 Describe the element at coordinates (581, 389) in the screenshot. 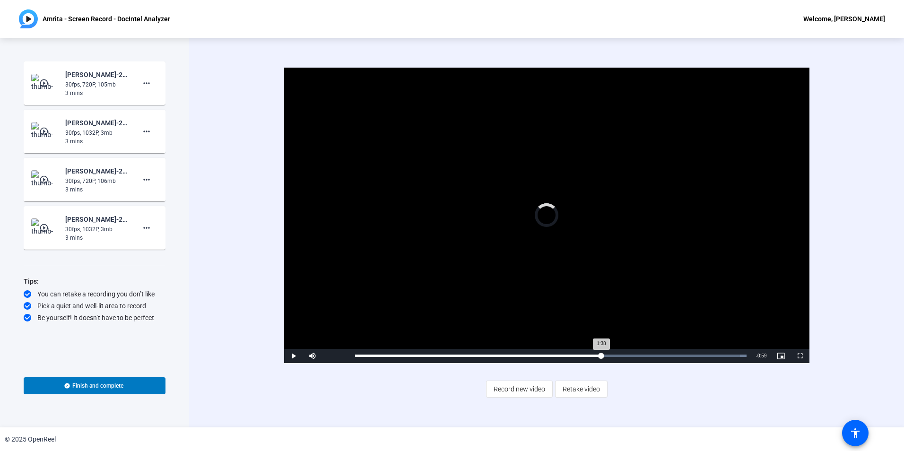

I see `button: Retake video` at that location.